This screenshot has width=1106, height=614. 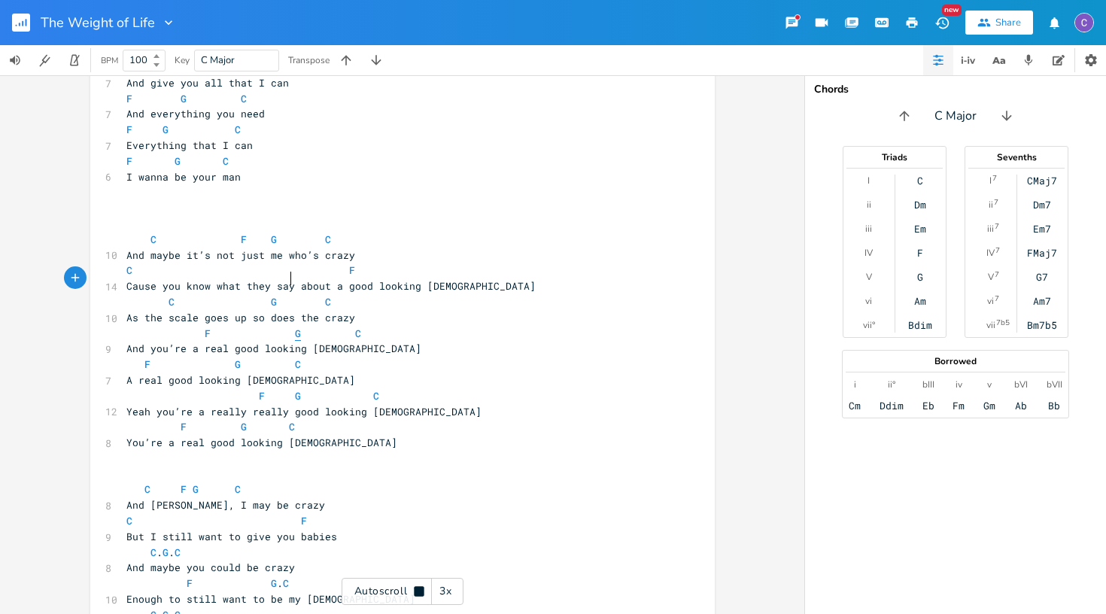 I want to click on div: F, so click(x=920, y=253).